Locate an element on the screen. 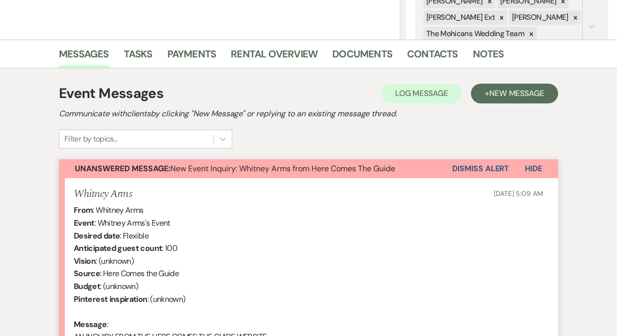 The height and width of the screenshot is (336, 617). b: Anticipated guest count is located at coordinates (118, 248).